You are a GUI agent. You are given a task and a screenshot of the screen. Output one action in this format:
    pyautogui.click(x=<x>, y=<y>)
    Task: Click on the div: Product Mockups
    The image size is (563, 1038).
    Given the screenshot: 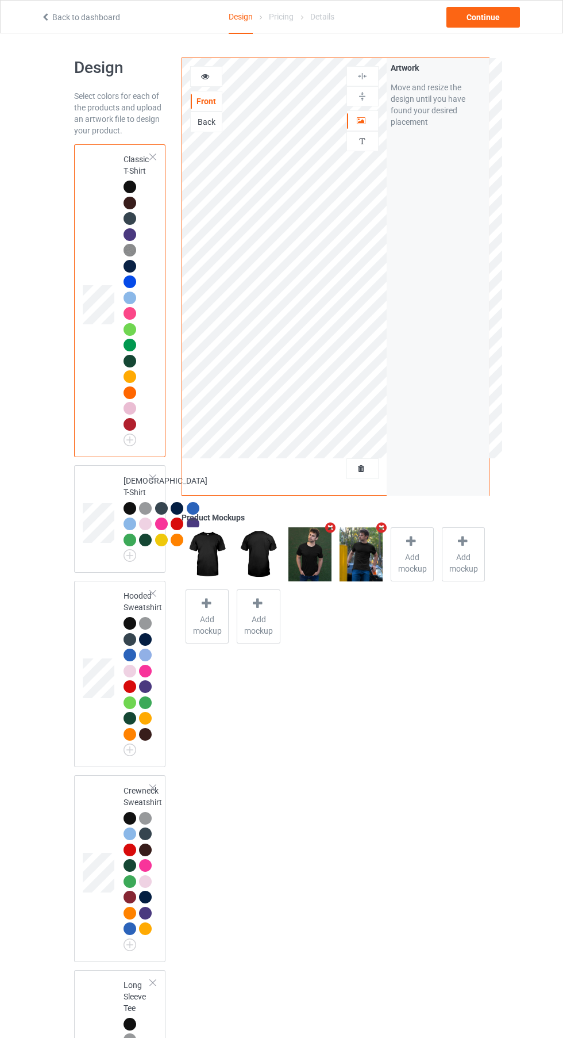 What is the action you would take?
    pyautogui.click(x=335, y=517)
    